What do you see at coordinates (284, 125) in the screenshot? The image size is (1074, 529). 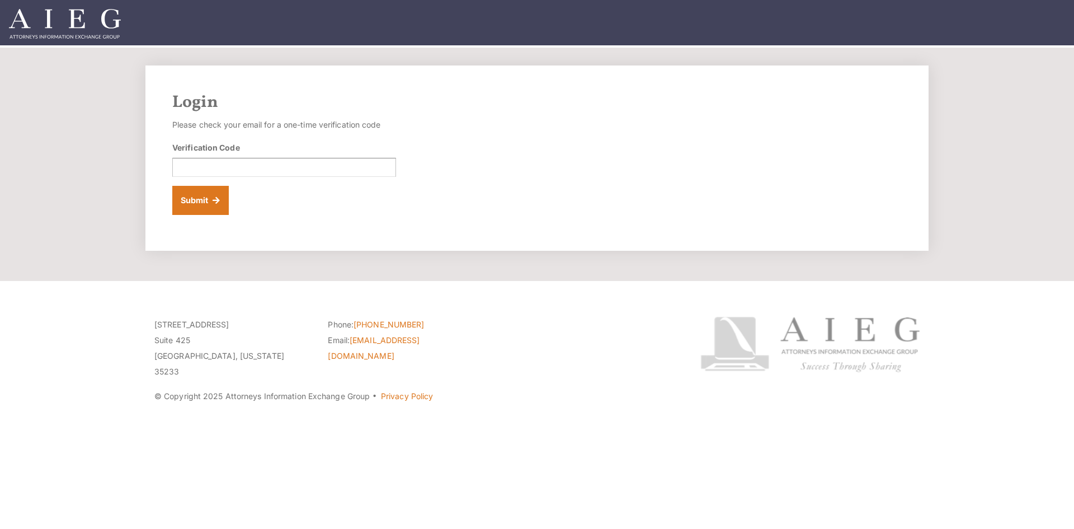 I see `p: Please check your email for a one-time verification code` at bounding box center [284, 125].